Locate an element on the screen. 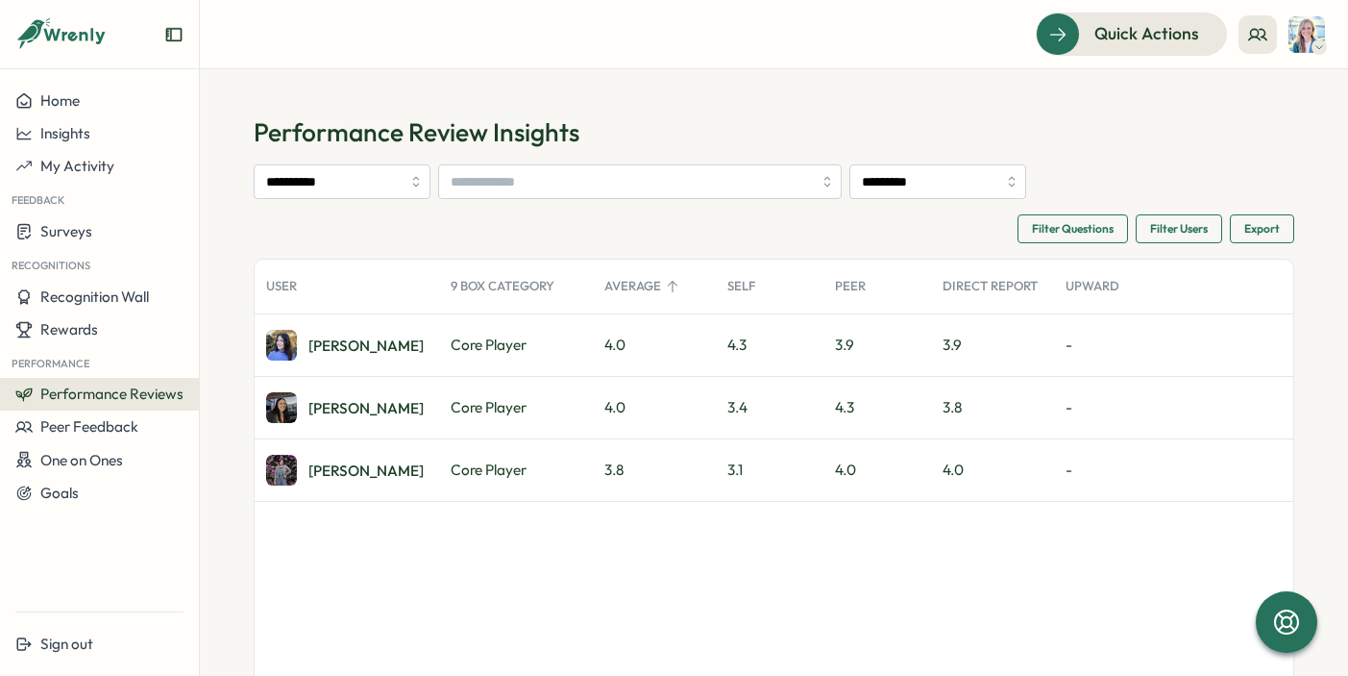  div: Peer is located at coordinates (877, 286).